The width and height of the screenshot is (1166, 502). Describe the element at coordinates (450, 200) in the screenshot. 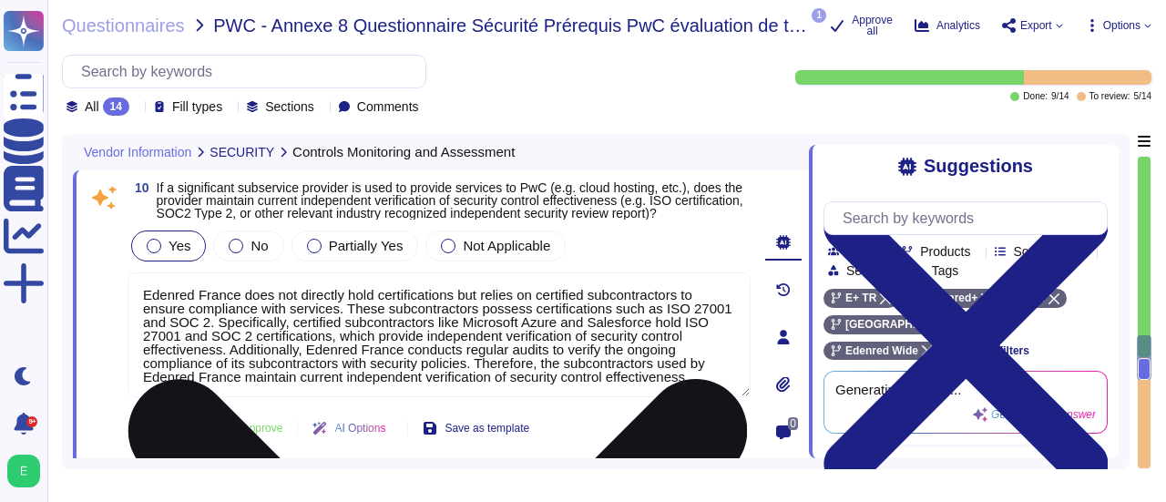

I see `span: If a significant subservice provider is used to provide services to PwC (e.g. cloud hosting, etc....` at that location.